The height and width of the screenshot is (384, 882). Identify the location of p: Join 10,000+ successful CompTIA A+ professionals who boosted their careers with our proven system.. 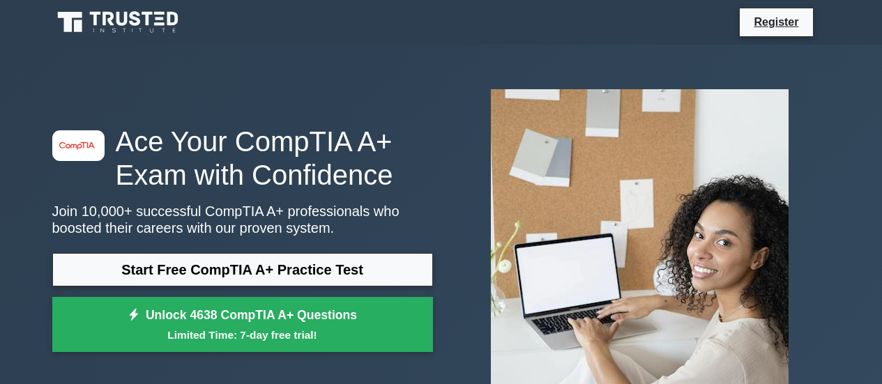
(243, 220).